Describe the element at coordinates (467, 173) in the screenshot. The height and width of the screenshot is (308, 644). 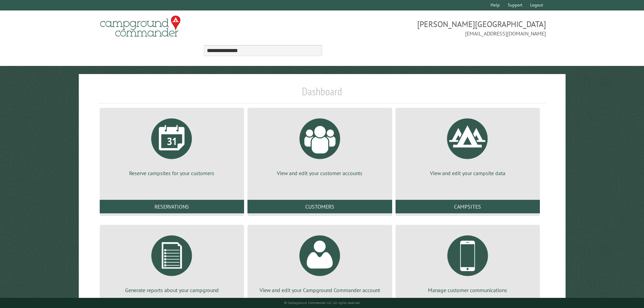
I see `p: View and edit your campsite data` at that location.